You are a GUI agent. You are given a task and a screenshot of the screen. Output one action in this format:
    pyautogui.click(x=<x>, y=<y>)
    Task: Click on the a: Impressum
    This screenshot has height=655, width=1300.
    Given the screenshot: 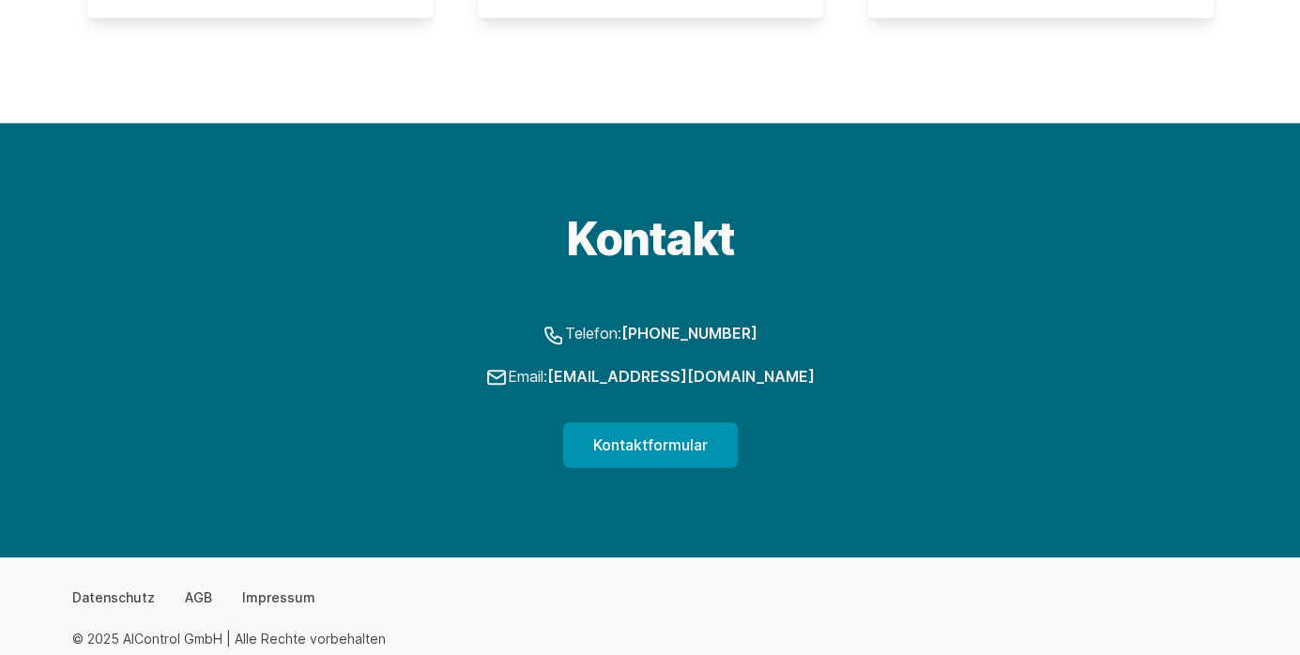 What is the action you would take?
    pyautogui.click(x=279, y=598)
    